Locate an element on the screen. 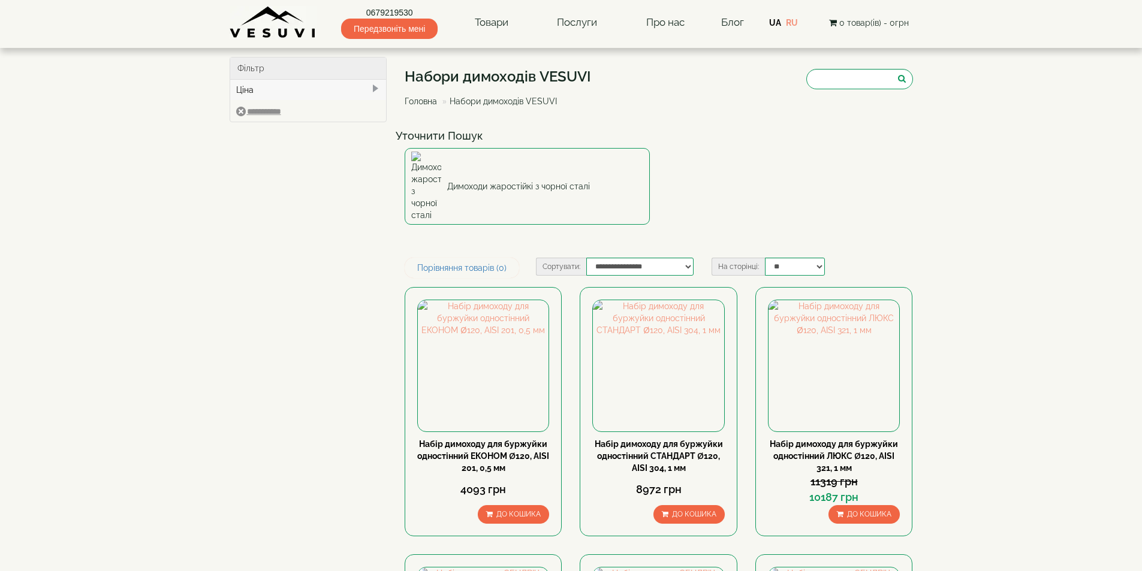 Image resolution: width=1142 pixels, height=571 pixels. span: Передзвоніть мені is located at coordinates (389, 29).